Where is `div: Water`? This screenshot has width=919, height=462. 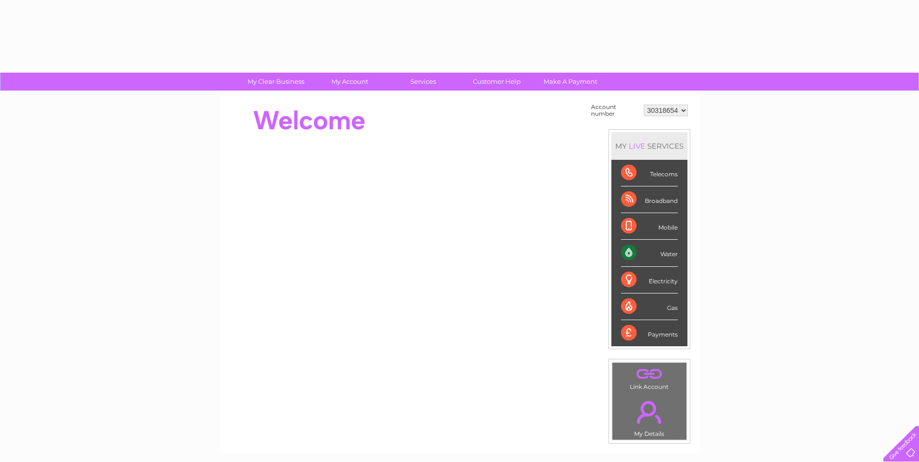 div: Water is located at coordinates (649, 253).